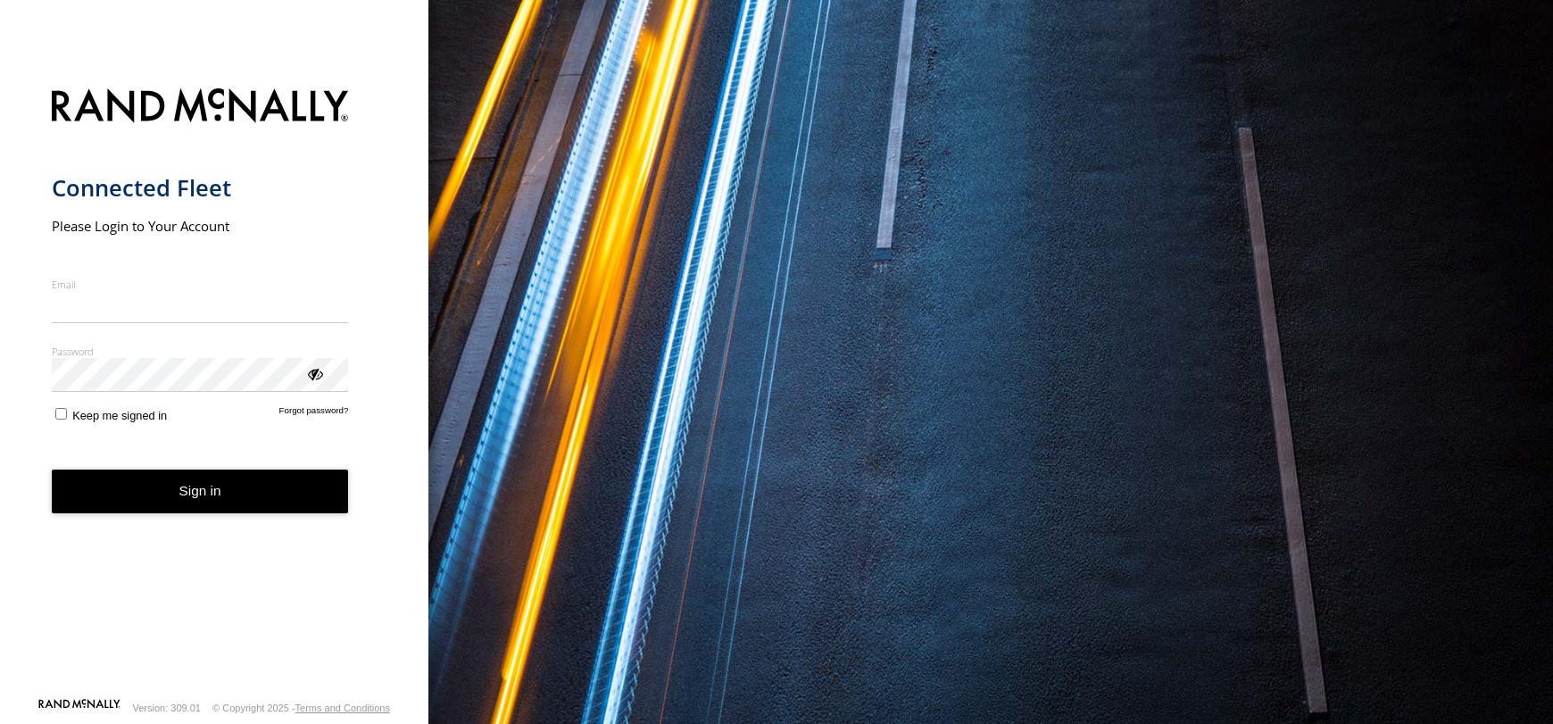 This screenshot has height=724, width=1553. Describe the element at coordinates (200, 187) in the screenshot. I see `h1: Connected Fleet` at that location.